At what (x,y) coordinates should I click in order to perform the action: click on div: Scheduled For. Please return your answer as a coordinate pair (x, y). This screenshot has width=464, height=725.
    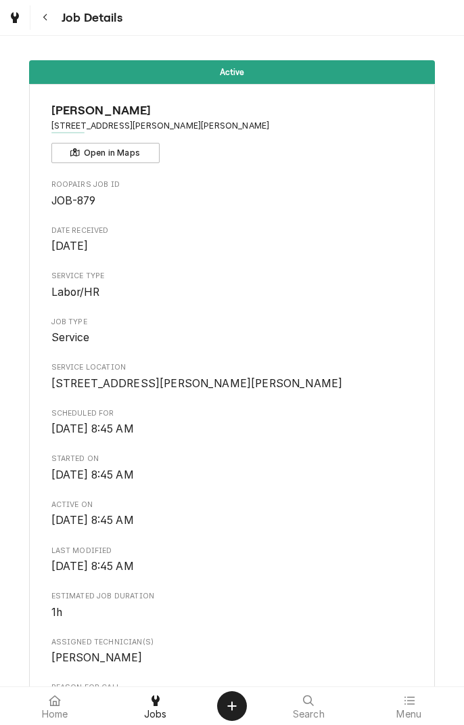
    Looking at the image, I should click on (232, 422).